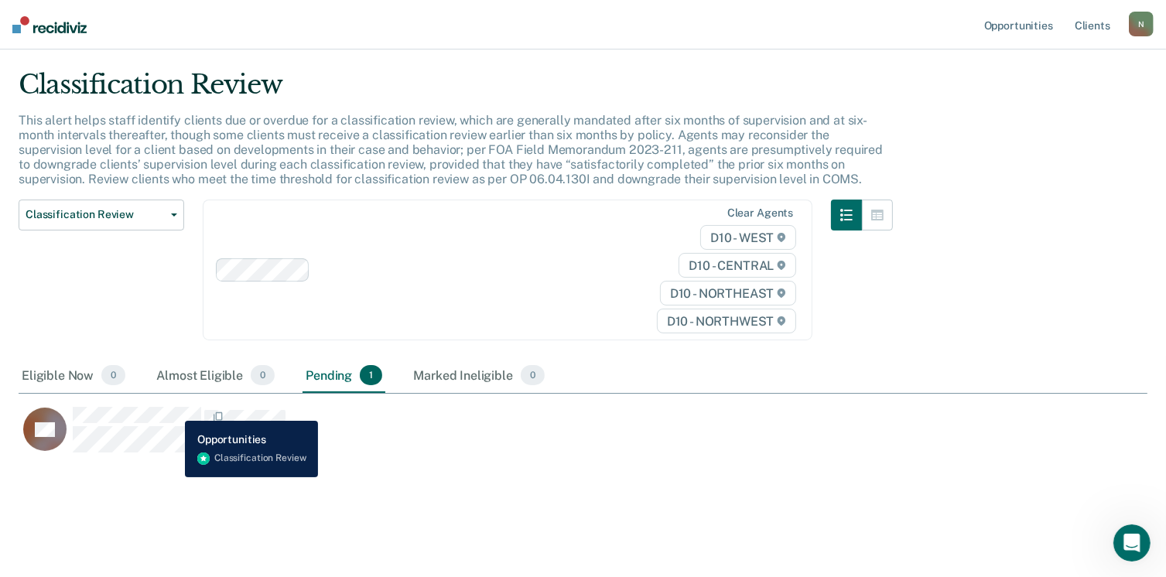  What do you see at coordinates (479, 376) in the screenshot?
I see `div: Marked Ineligible0` at bounding box center [479, 376].